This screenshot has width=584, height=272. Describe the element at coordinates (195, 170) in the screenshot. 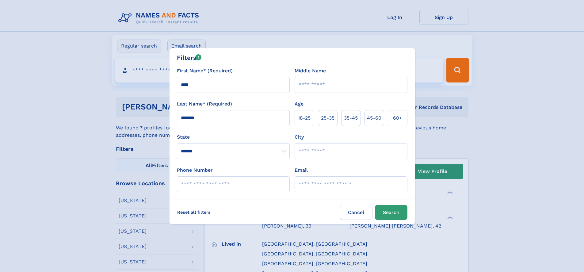

I see `label: Phone Number` at that location.